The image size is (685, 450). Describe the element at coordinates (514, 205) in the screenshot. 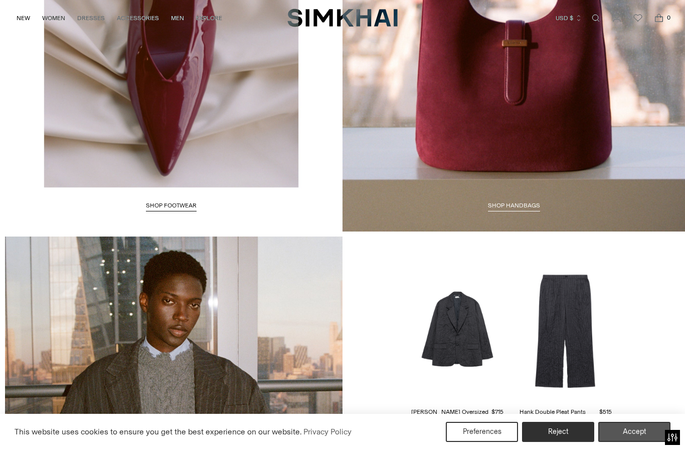

I see `span: Shop HANDBAGS` at that location.